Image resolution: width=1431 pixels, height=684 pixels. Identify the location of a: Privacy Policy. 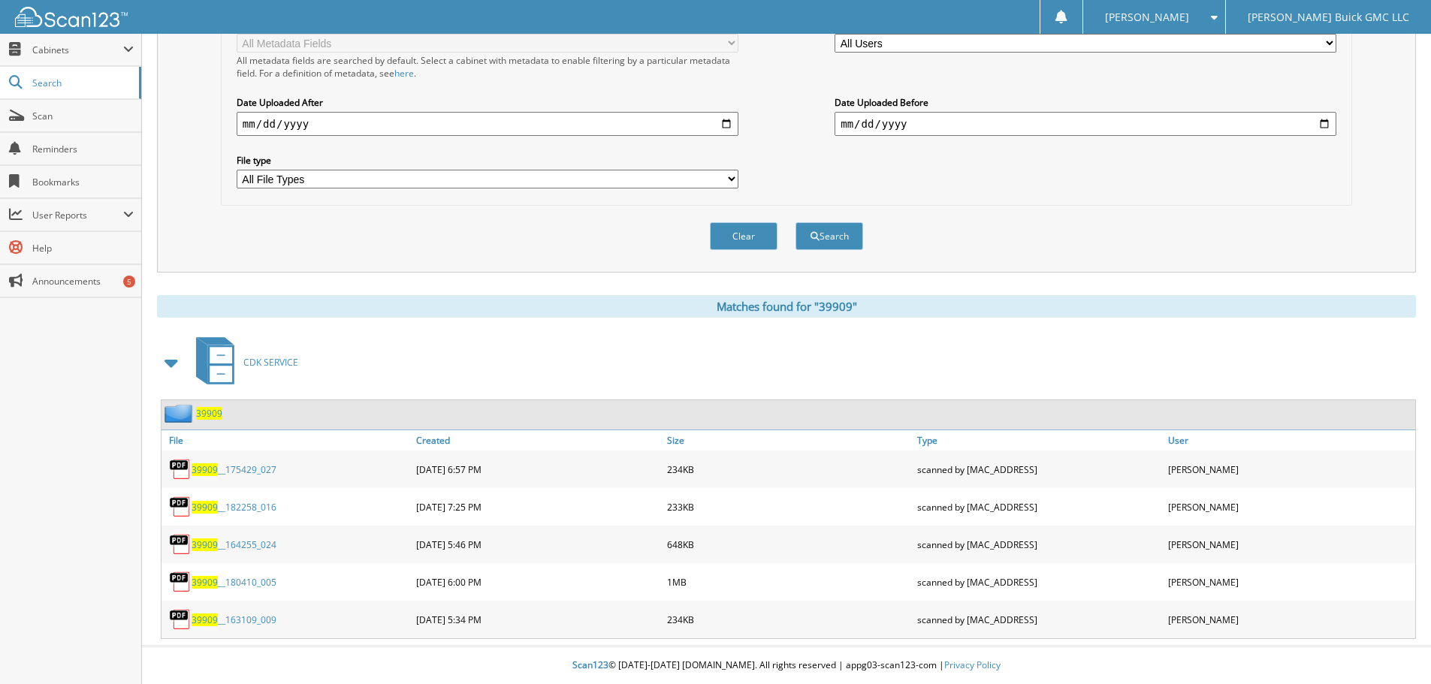
(972, 665).